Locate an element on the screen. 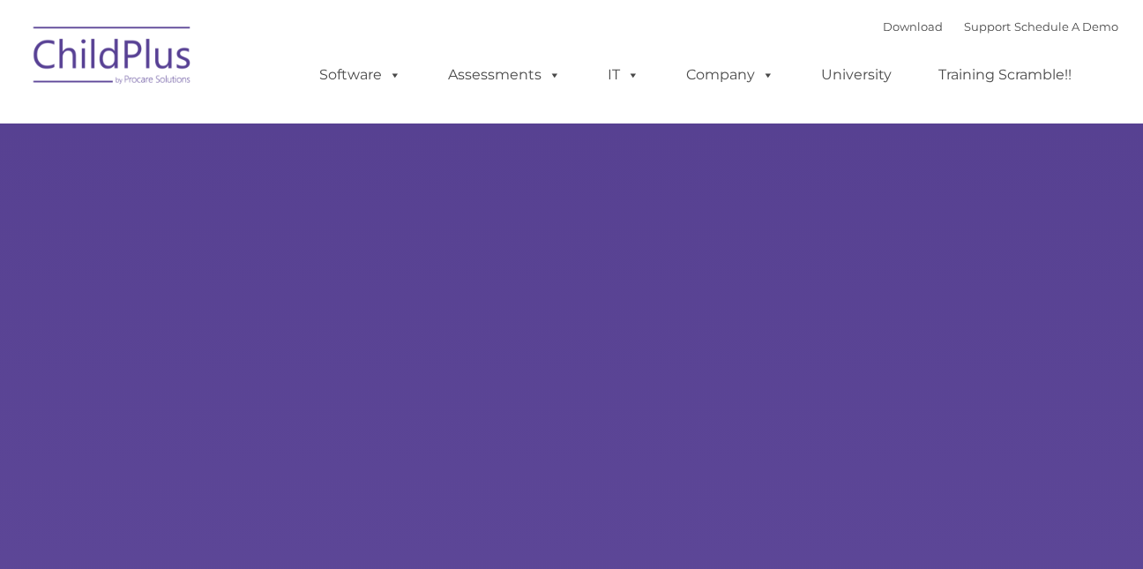  a: Schedule A Demo is located at coordinates (1066, 26).